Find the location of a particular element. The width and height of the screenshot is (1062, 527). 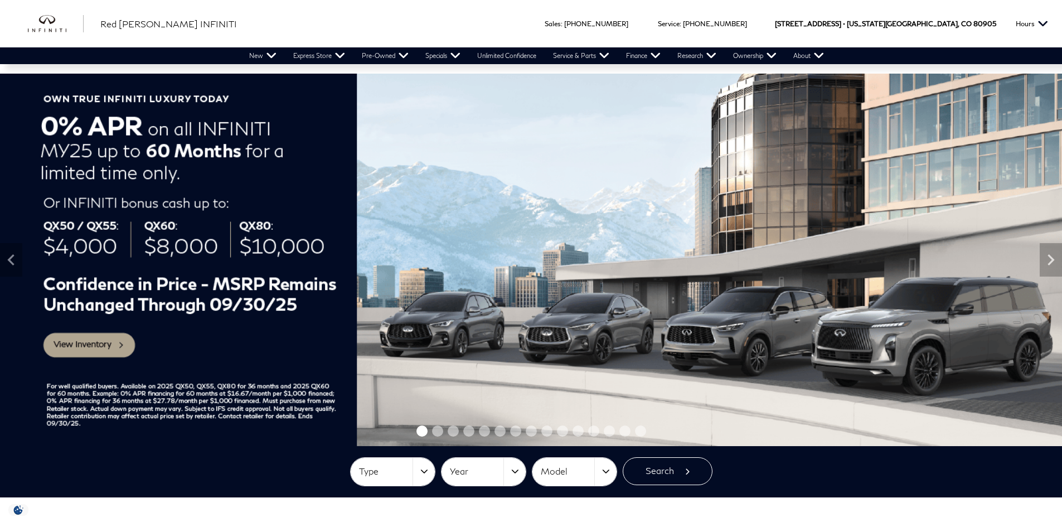

span: Go to slide 13 is located at coordinates (609, 431).